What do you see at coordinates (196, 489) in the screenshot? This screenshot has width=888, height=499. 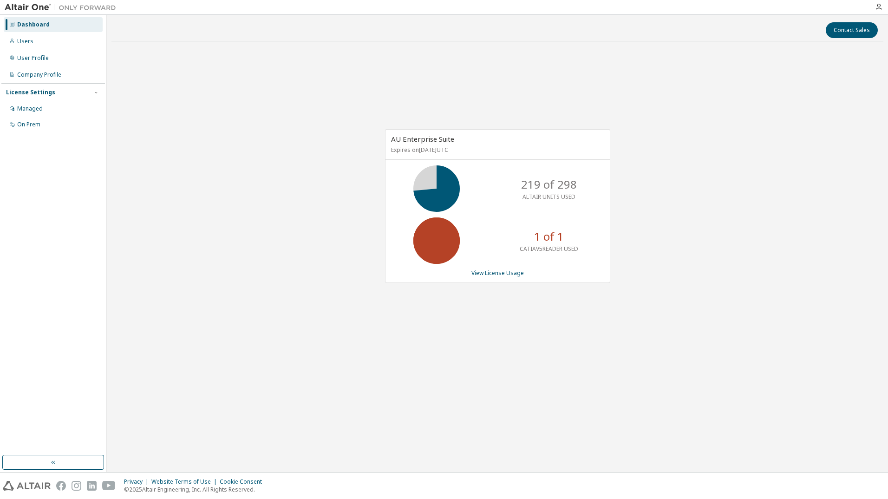 I see `p: © 2025 Altair Engineering, Inc. All Rights Reserved.` at bounding box center [196, 489].